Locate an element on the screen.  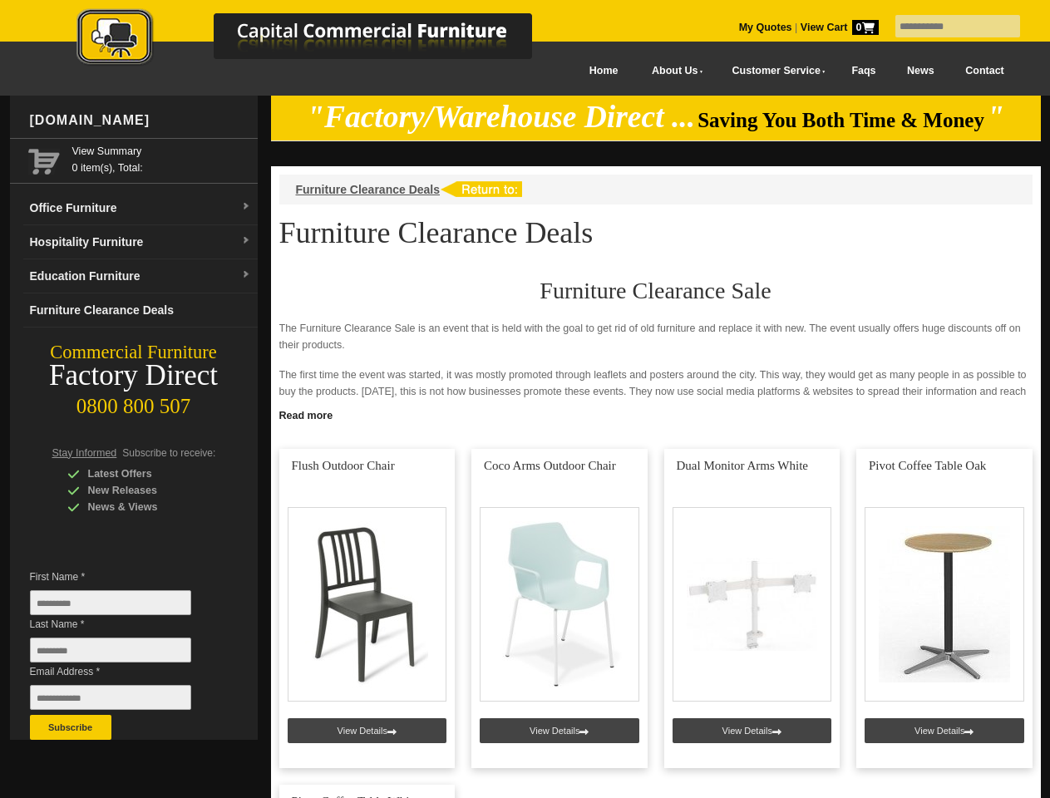
a: Click to read more is located at coordinates (656, 413).